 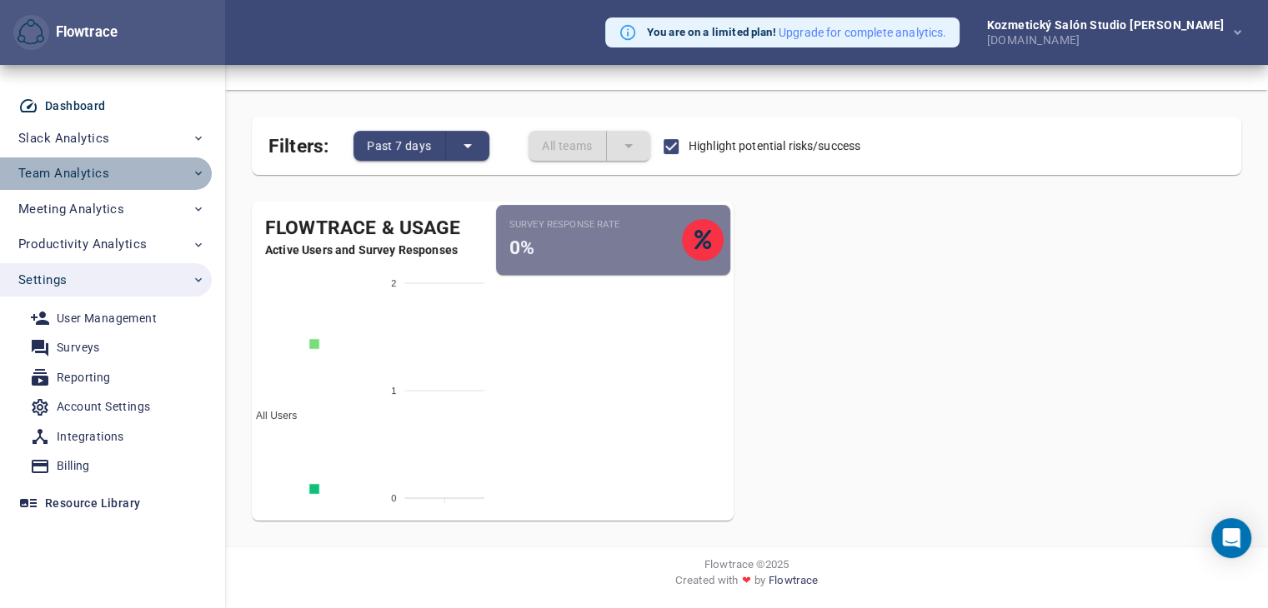 I want to click on div: Resource Library, so click(x=93, y=503).